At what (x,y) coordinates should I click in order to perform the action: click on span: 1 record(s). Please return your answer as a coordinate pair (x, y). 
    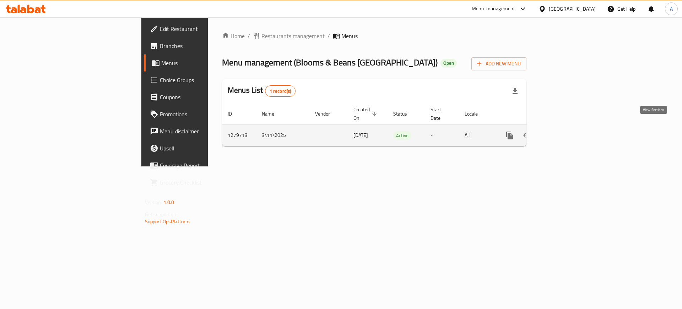
    Looking at the image, I should click on (280, 91).